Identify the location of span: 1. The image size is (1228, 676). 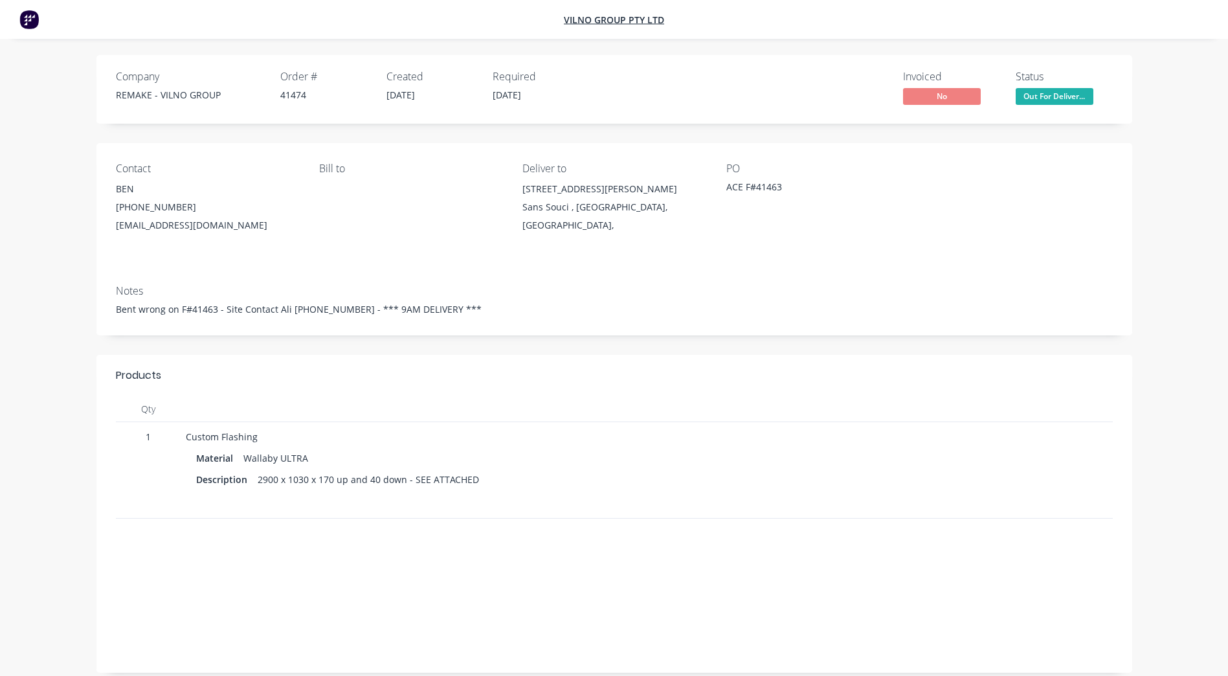
(148, 436).